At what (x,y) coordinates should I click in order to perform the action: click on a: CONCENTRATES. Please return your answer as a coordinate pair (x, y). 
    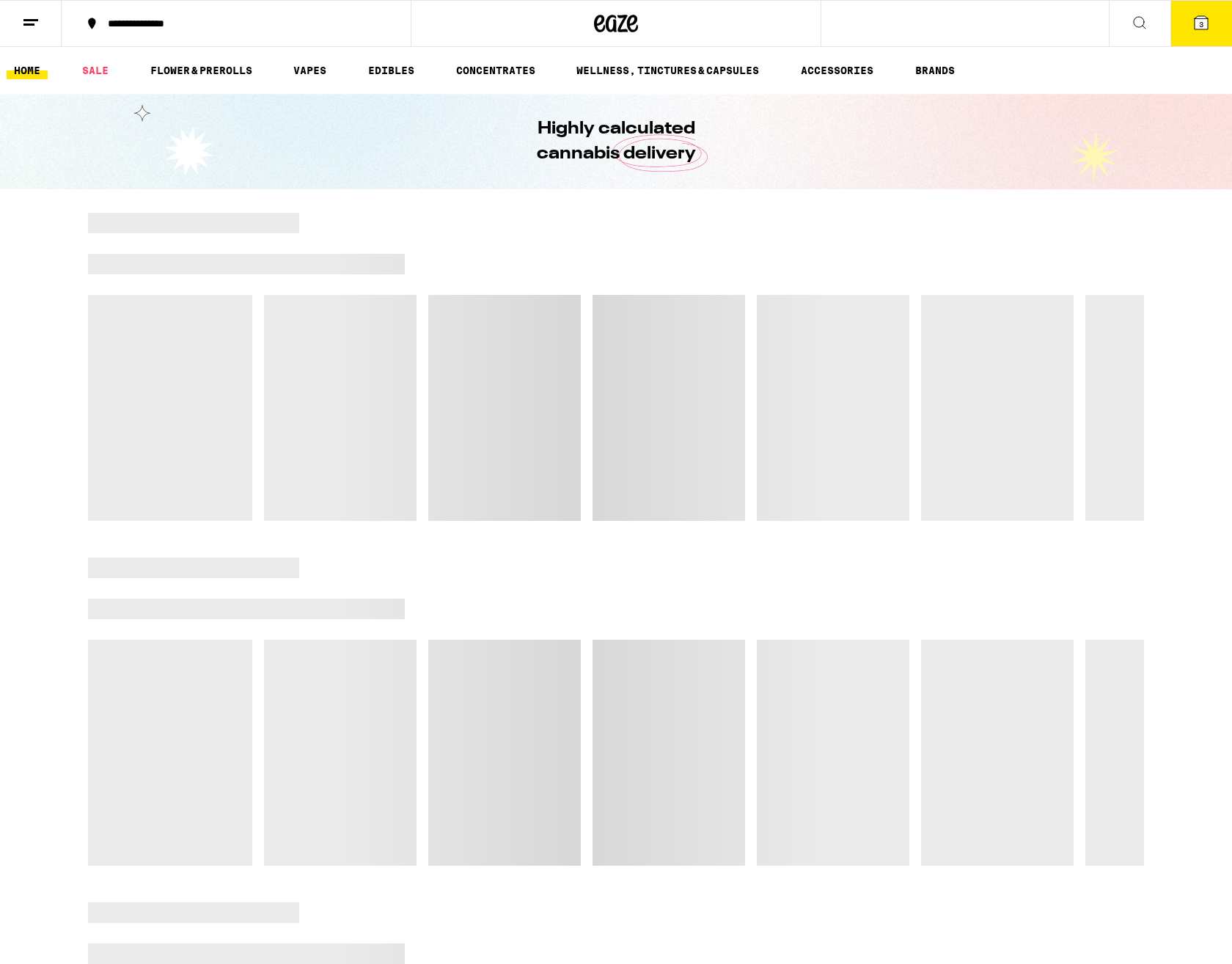
    Looking at the image, I should click on (496, 70).